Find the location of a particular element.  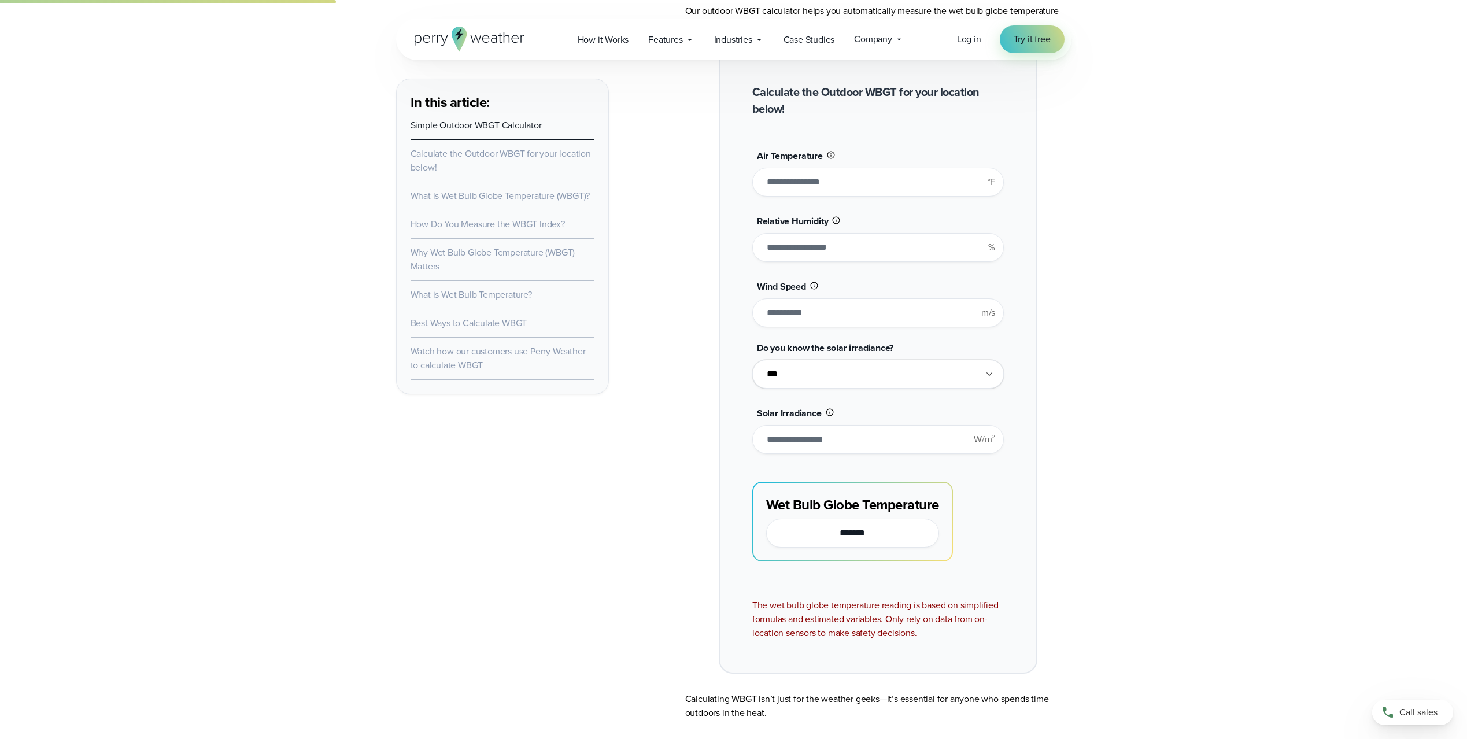

a: Call sales is located at coordinates (1413, 712).